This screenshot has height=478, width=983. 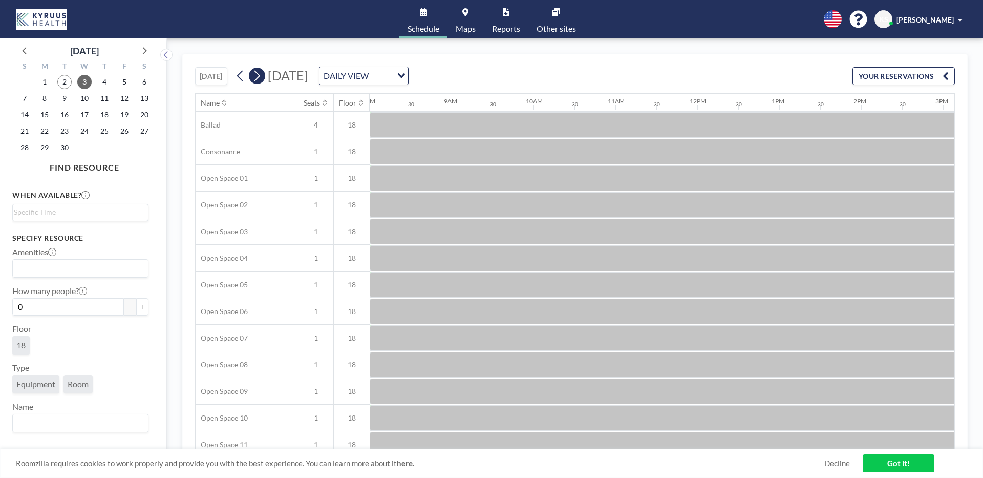 What do you see at coordinates (45, 131) in the screenshot?
I see `span: Monday, September 22, 2025` at bounding box center [45, 131].